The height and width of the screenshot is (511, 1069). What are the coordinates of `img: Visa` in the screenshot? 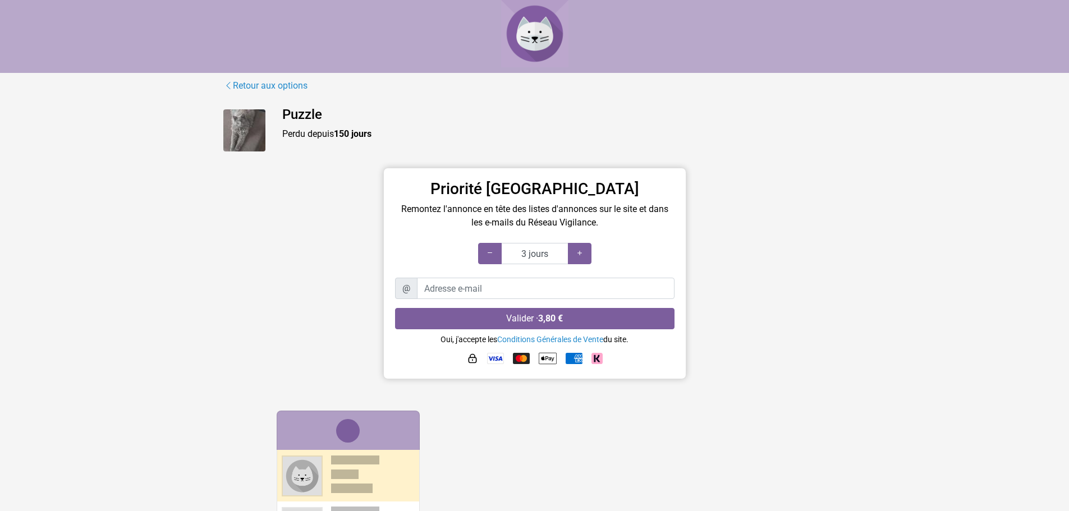 It's located at (495, 358).